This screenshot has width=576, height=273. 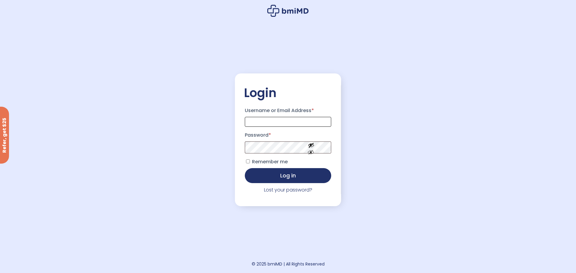 I want to click on button: Show password, so click(x=311, y=147).